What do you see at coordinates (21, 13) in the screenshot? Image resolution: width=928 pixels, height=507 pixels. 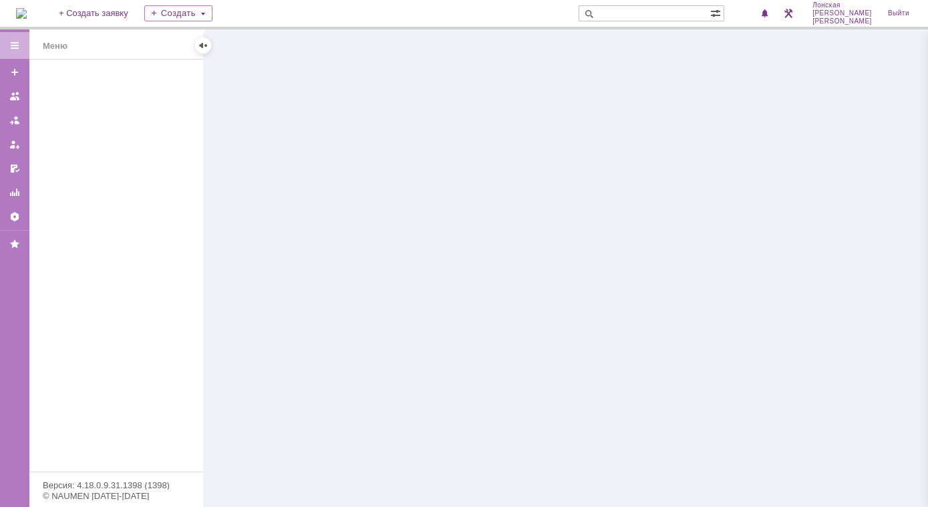 I see `img: logo` at bounding box center [21, 13].